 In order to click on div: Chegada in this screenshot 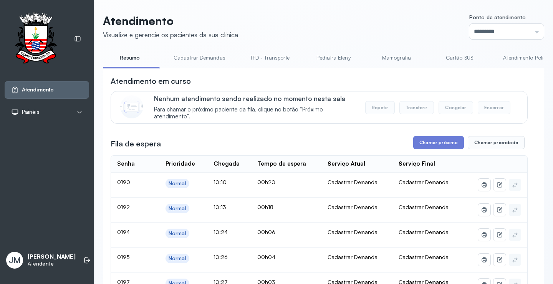, I will do `click(227, 164)`.